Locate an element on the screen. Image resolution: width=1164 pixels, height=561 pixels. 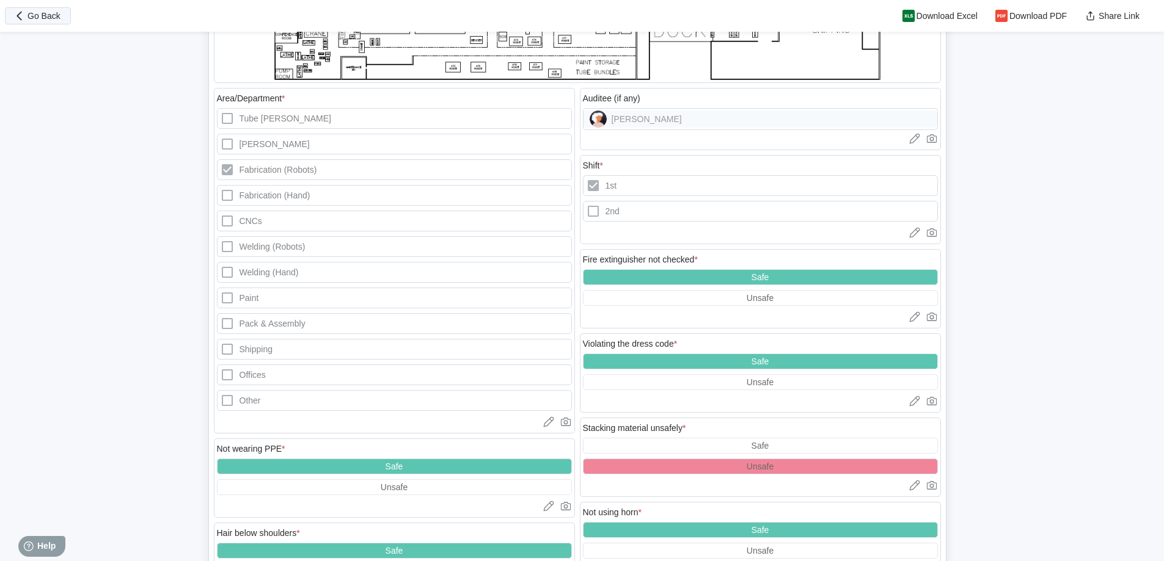
div: Hair below shoulders is located at coordinates (258, 533).